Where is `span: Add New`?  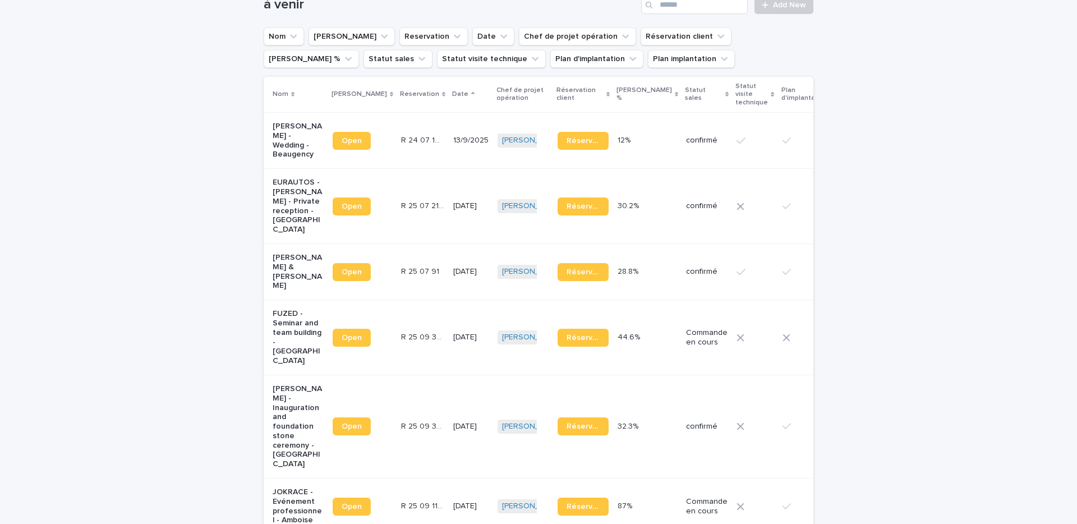 span: Add New is located at coordinates (790, 5).